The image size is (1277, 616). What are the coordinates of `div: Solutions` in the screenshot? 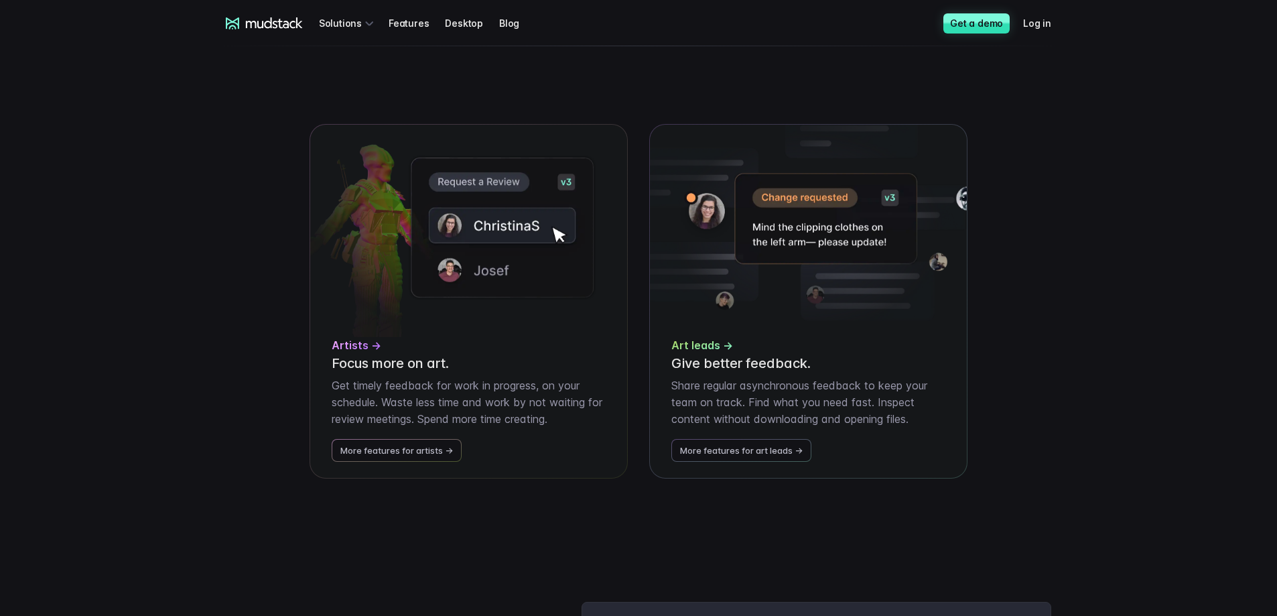 It's located at (348, 23).